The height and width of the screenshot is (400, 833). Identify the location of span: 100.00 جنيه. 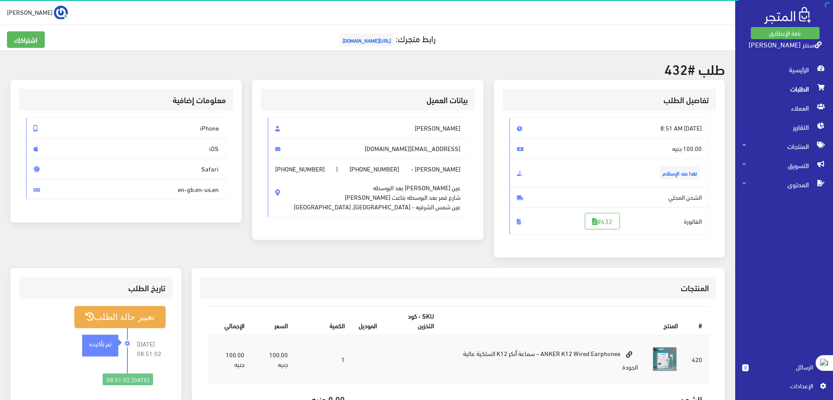
(610, 148).